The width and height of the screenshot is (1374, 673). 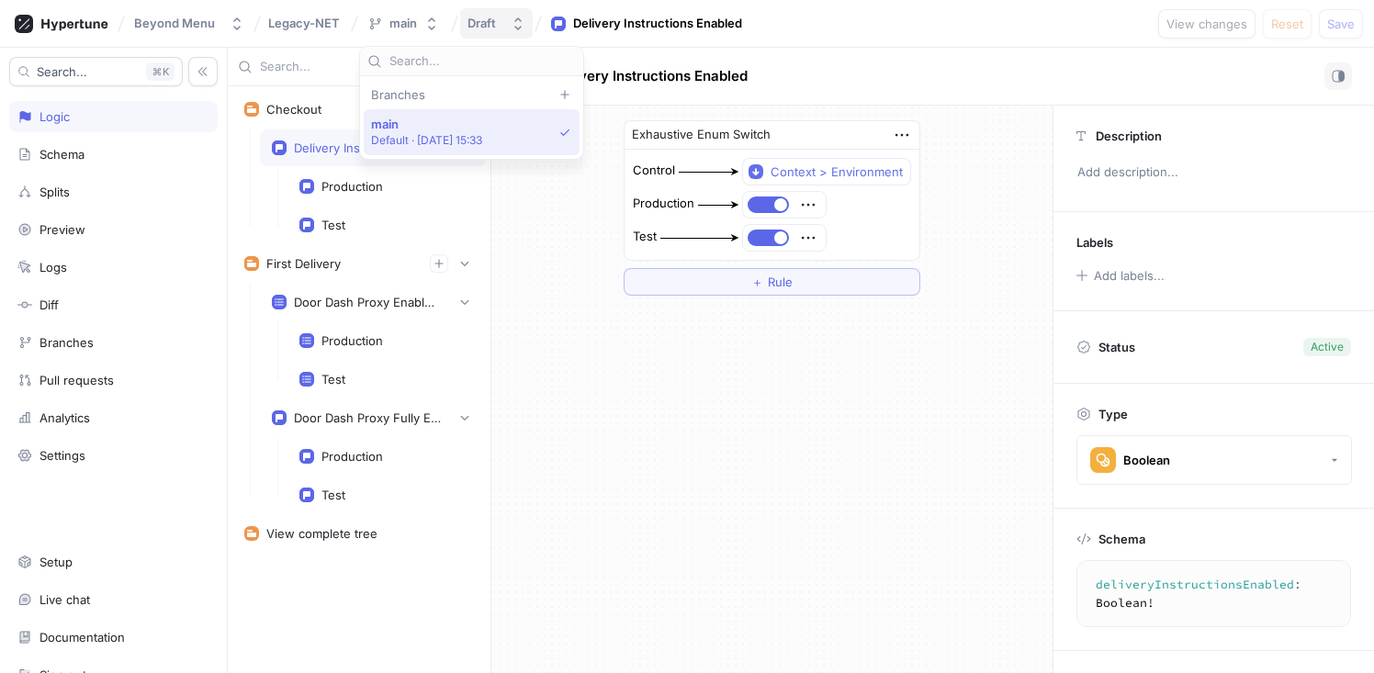 What do you see at coordinates (49, 305) in the screenshot?
I see `div: Diff` at bounding box center [49, 305].